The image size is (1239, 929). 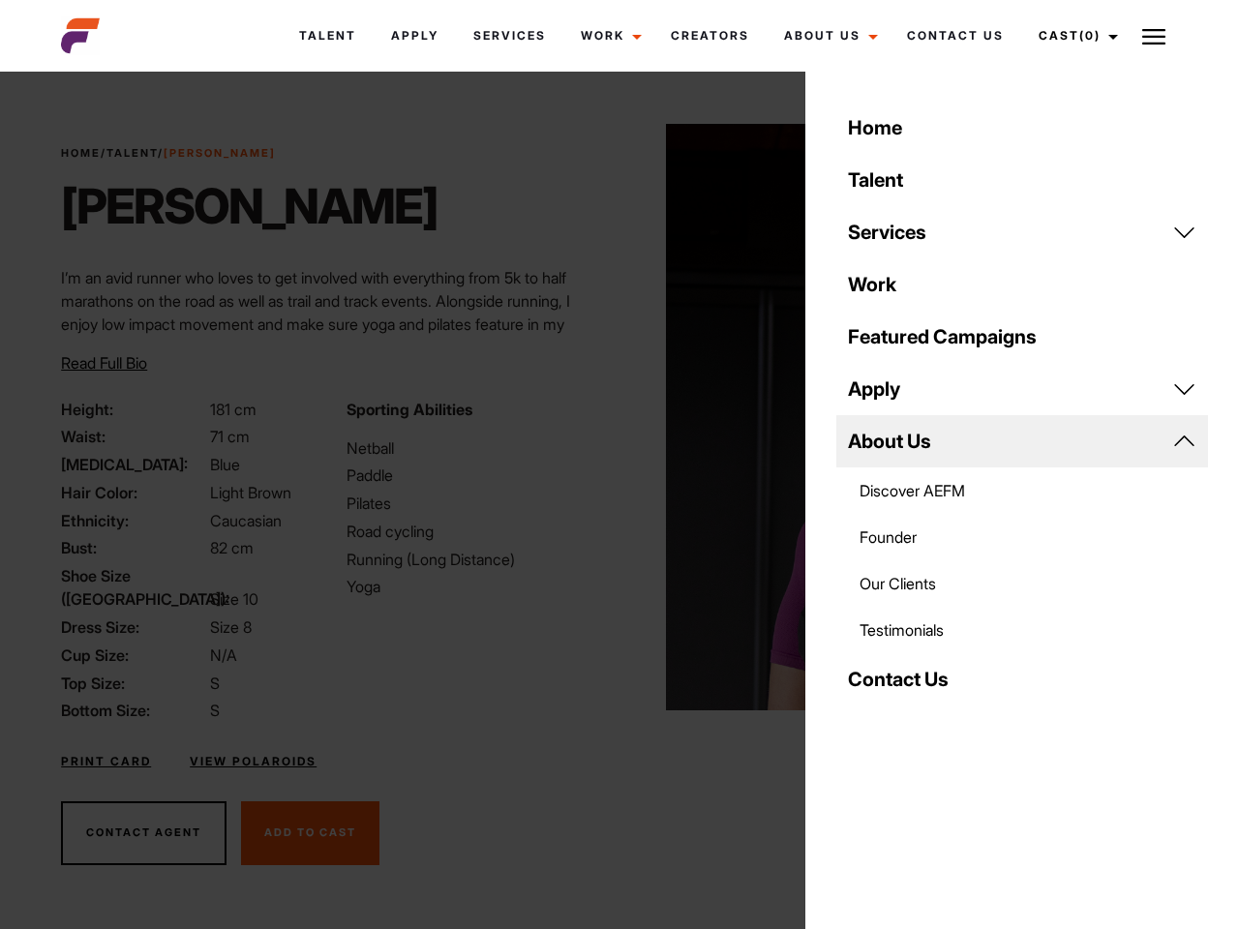 What do you see at coordinates (477, 586) in the screenshot?
I see `li: Yoga` at bounding box center [477, 586].